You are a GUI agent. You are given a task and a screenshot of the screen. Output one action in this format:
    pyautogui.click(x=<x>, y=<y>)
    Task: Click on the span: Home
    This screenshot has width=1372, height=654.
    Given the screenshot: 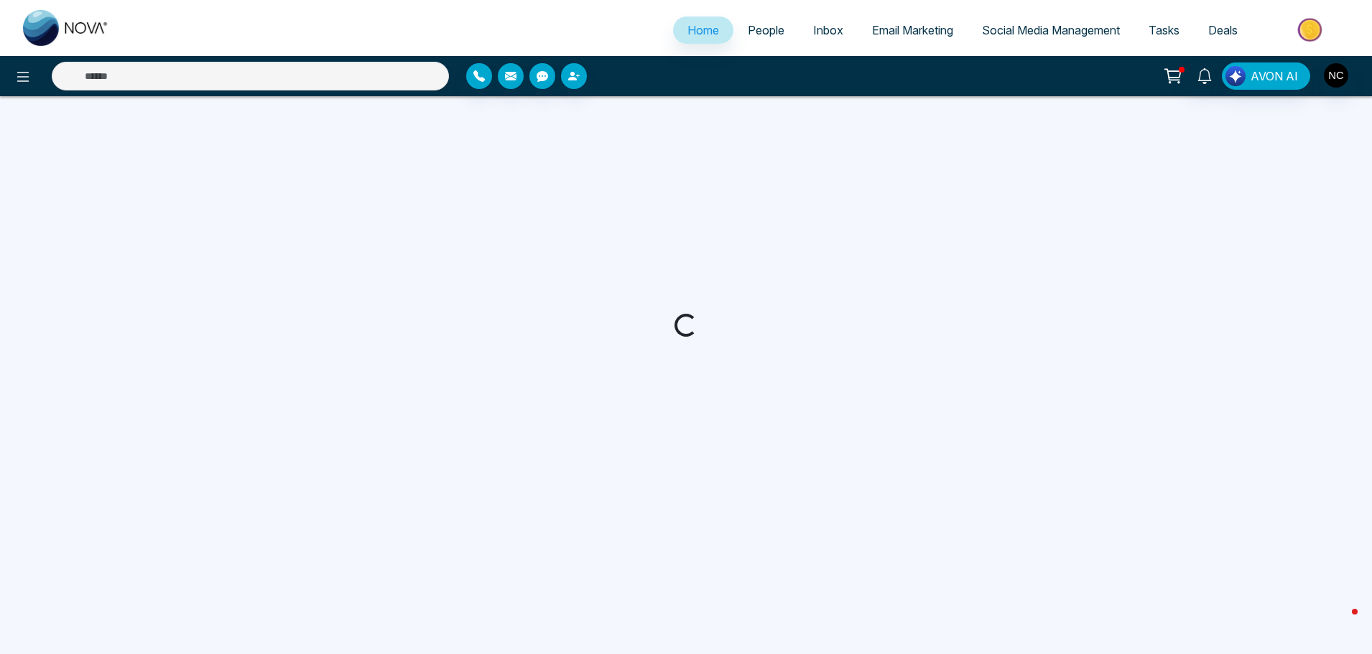 What is the action you would take?
    pyautogui.click(x=703, y=30)
    